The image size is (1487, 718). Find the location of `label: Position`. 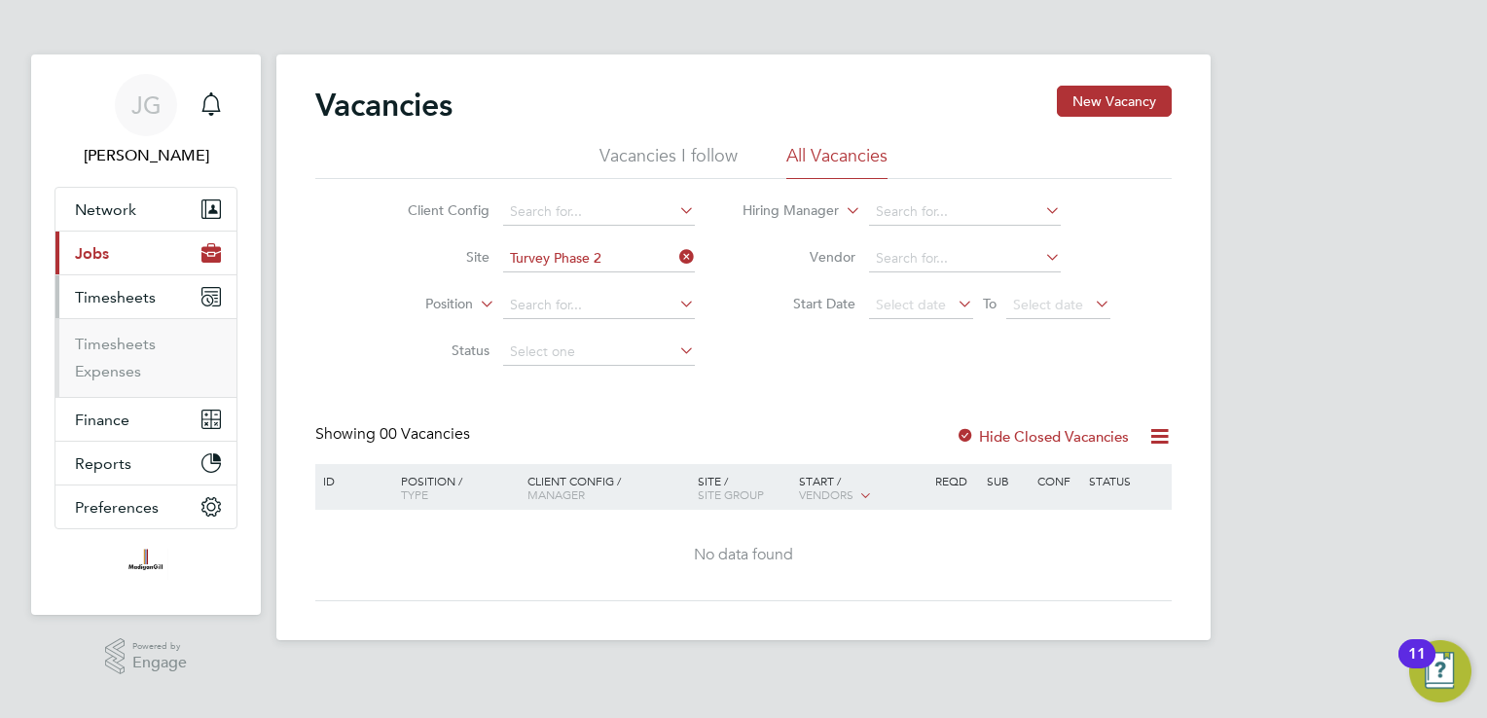

label: Position is located at coordinates (416, 305).